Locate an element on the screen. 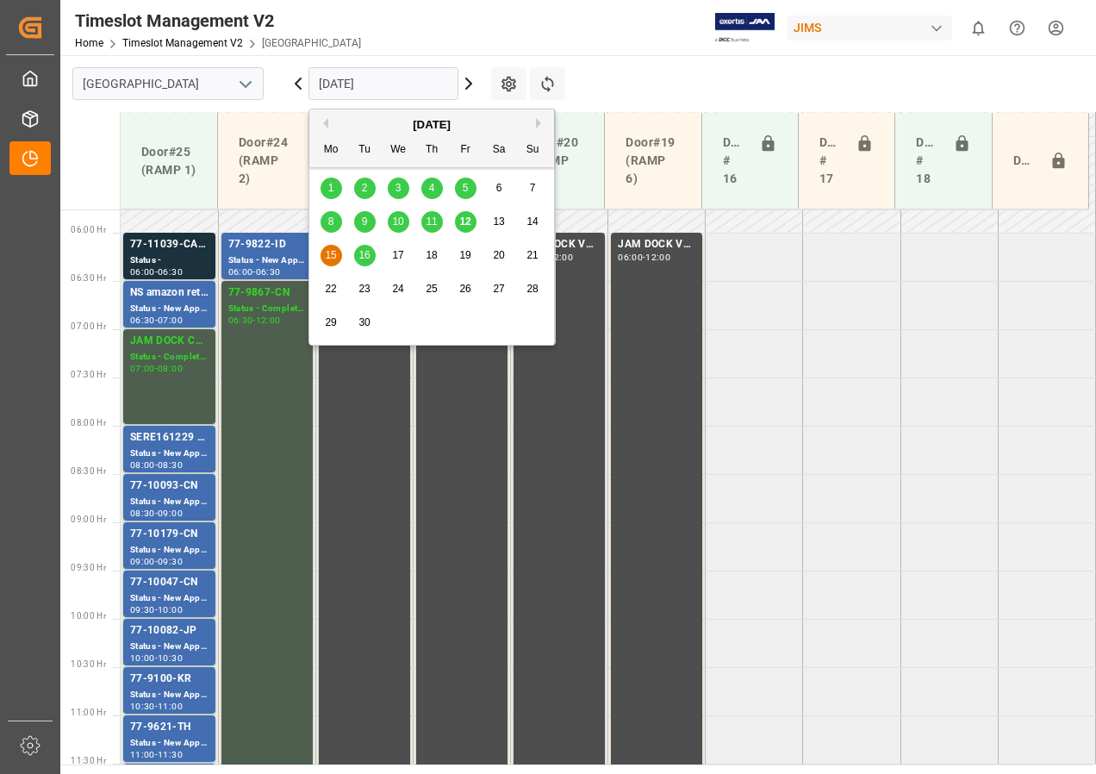 This screenshot has height=774, width=1096. div: Choose Wednesday, September 17th, 2025 is located at coordinates (398, 255).